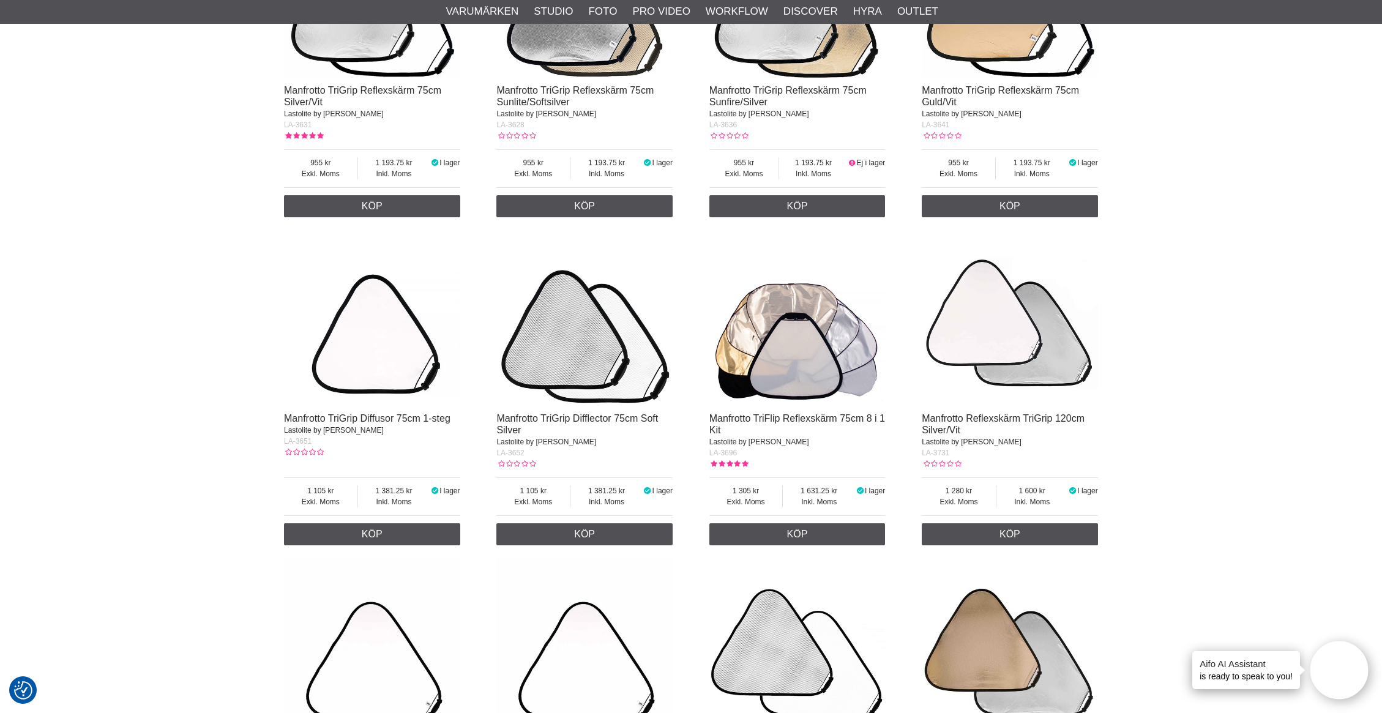  I want to click on img: Revisit consent button, so click(23, 690).